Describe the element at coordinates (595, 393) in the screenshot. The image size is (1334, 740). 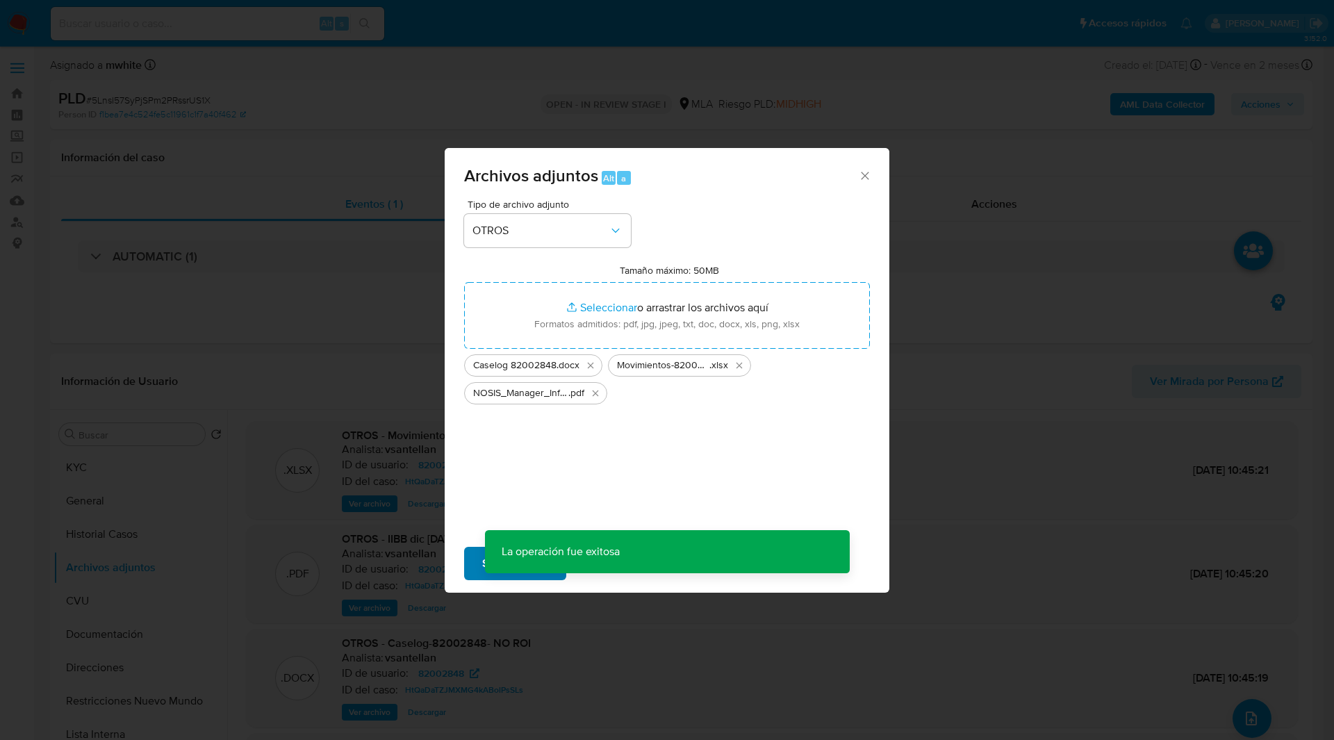
I see `button: Eliminar NOSIS_Manager_InformeIndividual_20183938283_654932_20250813102146.pdf` at that location.